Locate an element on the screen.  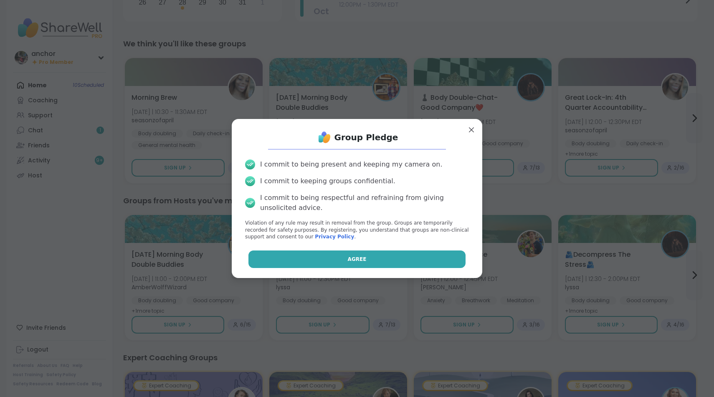
a: Privacy Policy is located at coordinates (334, 237).